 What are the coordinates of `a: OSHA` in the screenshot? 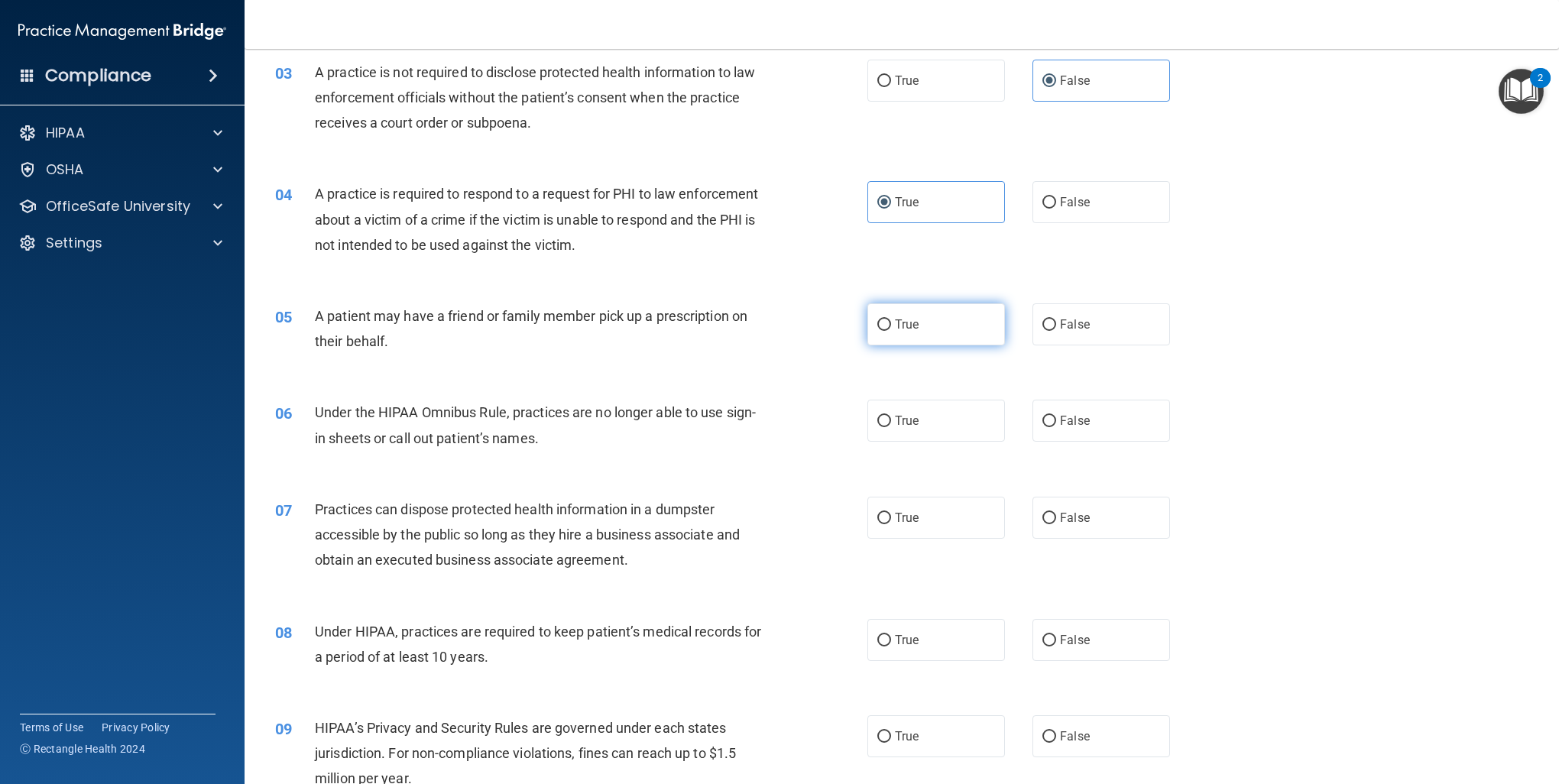 It's located at (120, 170).